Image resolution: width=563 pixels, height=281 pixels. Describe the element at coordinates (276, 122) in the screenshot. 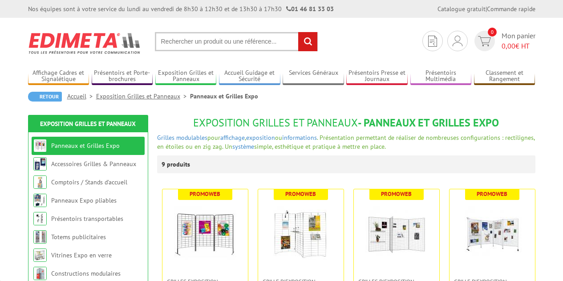

I see `span: Exposition Grilles et Panneaux` at that location.